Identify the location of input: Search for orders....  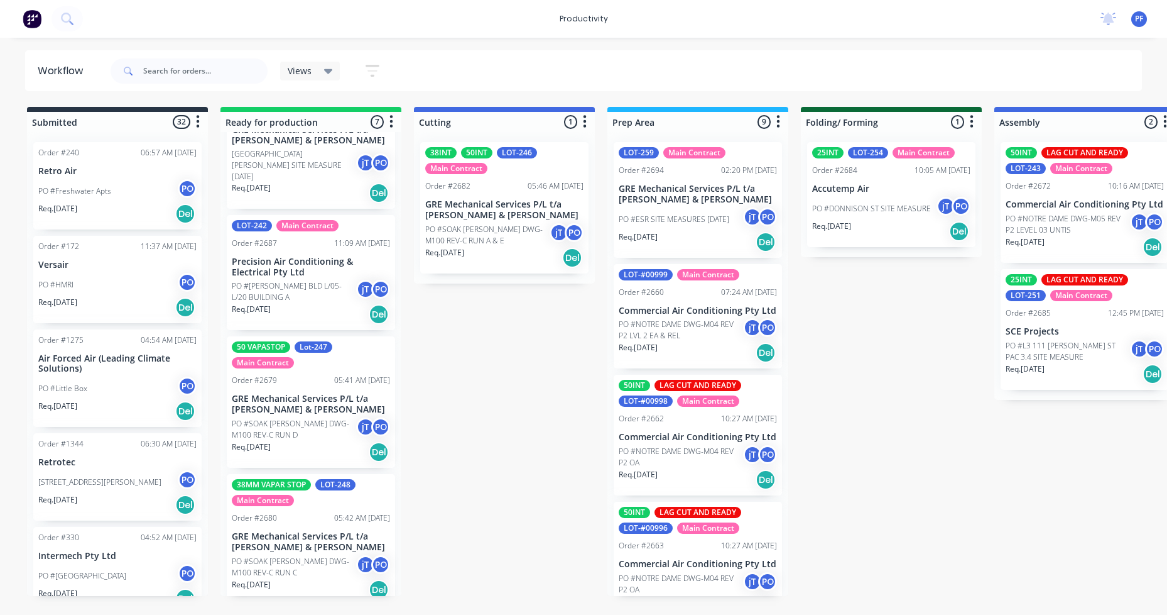
(205, 71).